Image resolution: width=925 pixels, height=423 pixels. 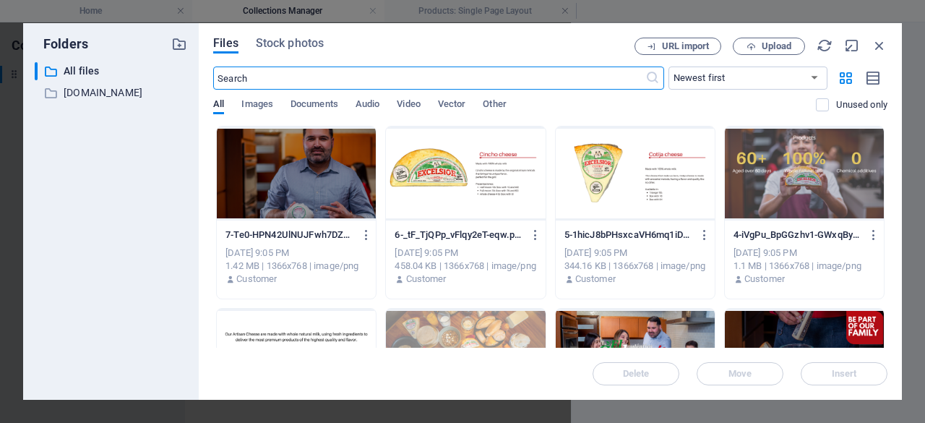 I want to click on p: 4-iVgPu_BpGGzhv1-GWxqByQ.png, so click(x=798, y=235).